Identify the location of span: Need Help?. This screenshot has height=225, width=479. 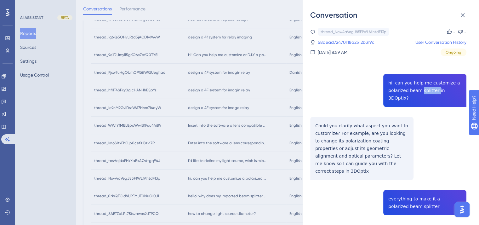
(27, 5).